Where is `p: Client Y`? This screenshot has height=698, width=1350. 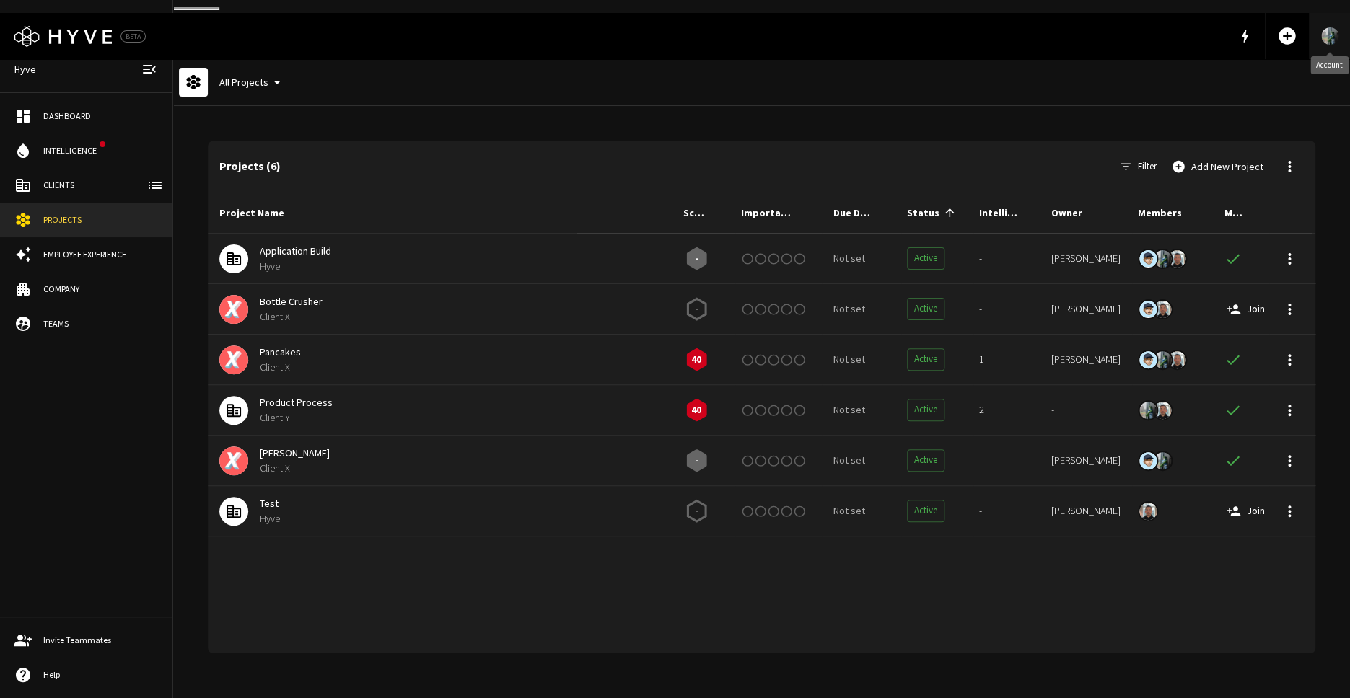 p: Client Y is located at coordinates (460, 418).